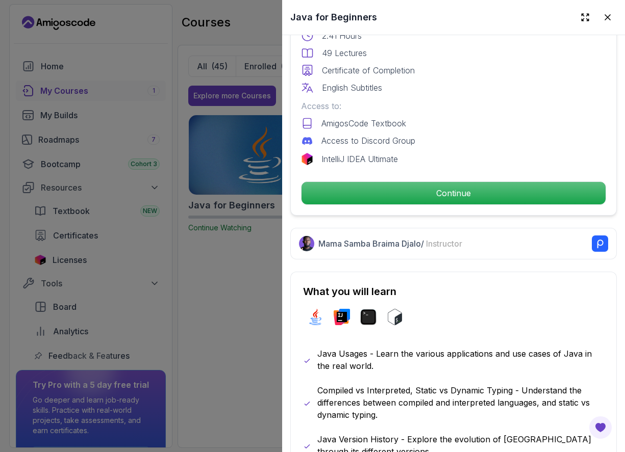 Image resolution: width=625 pixels, height=452 pixels. I want to click on span: Instructor, so click(444, 244).